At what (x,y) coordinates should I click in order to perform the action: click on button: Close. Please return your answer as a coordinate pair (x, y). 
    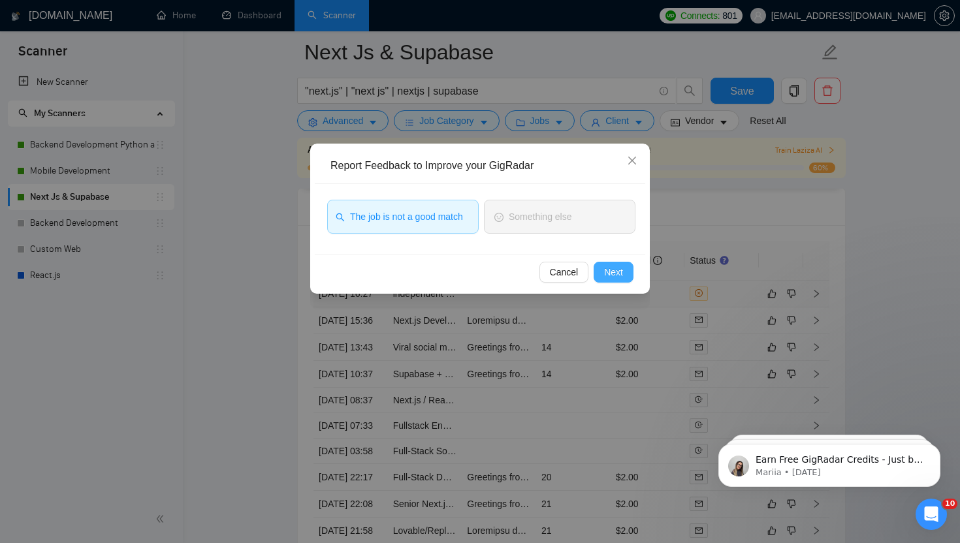
    Looking at the image, I should click on (632, 161).